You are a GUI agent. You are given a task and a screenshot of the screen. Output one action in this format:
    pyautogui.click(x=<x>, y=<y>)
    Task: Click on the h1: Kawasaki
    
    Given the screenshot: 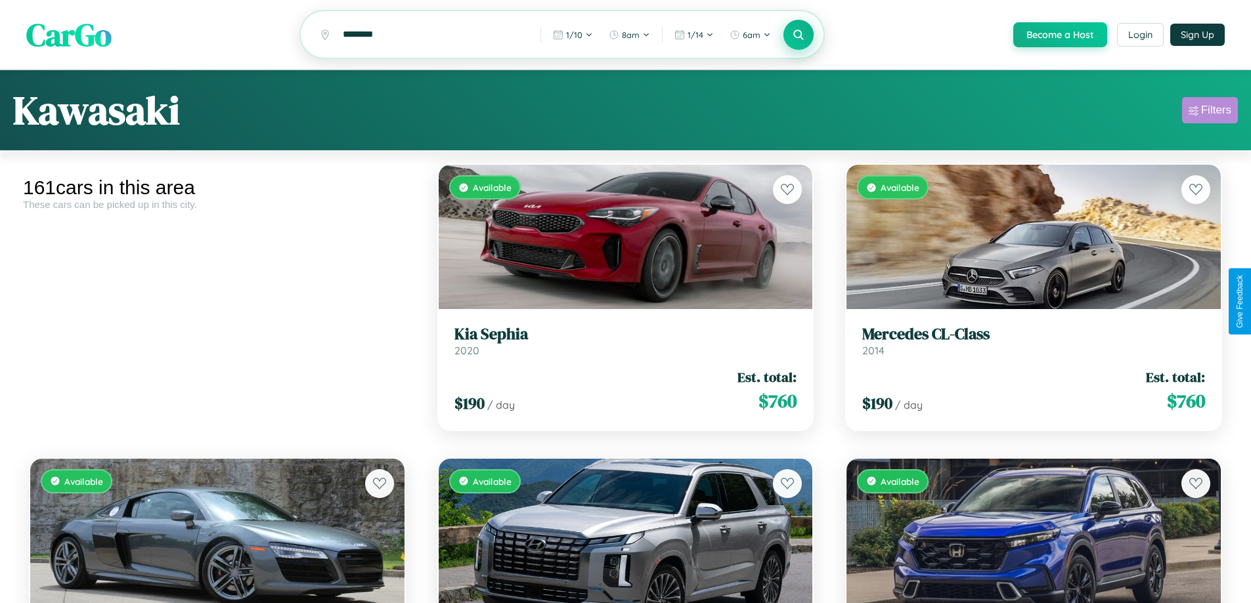 What is the action you would take?
    pyautogui.click(x=97, y=110)
    